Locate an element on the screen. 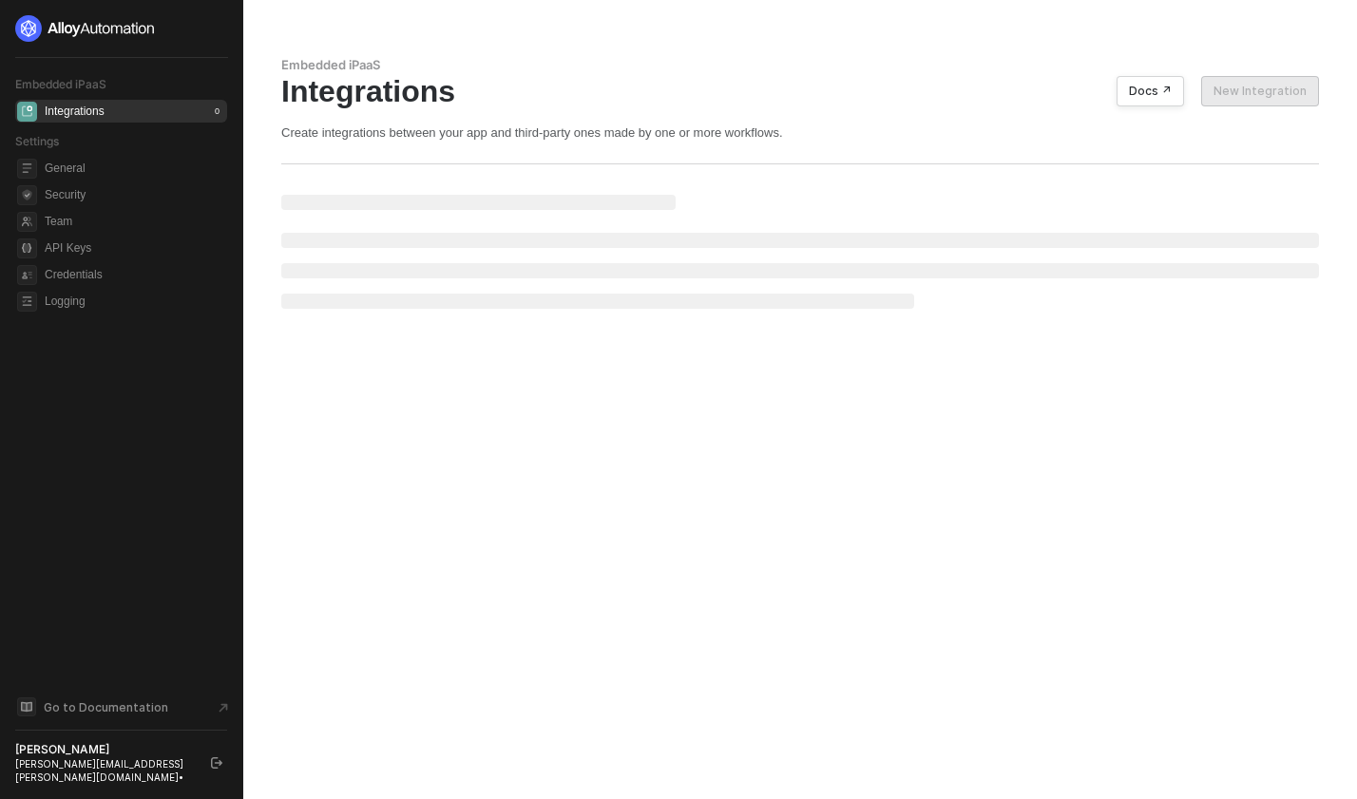 The image size is (1357, 799). button: Docs ↗ is located at coordinates (1150, 91).